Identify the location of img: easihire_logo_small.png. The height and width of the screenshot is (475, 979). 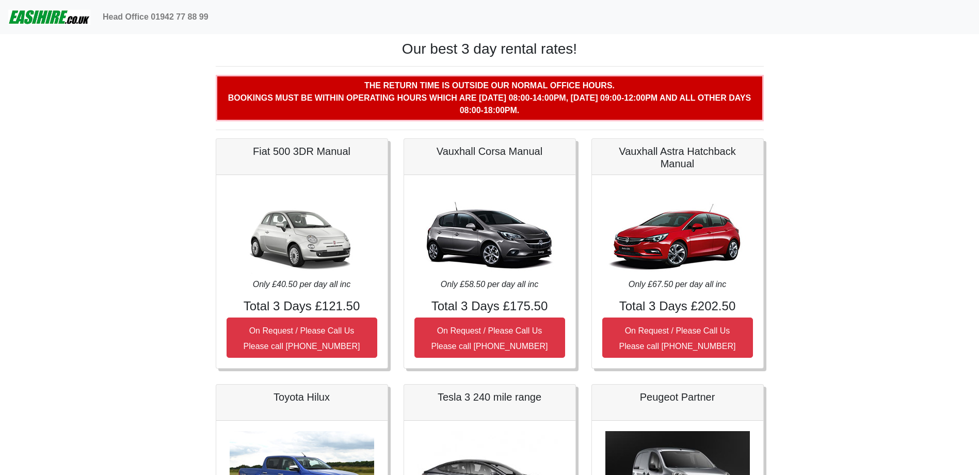
(49, 17).